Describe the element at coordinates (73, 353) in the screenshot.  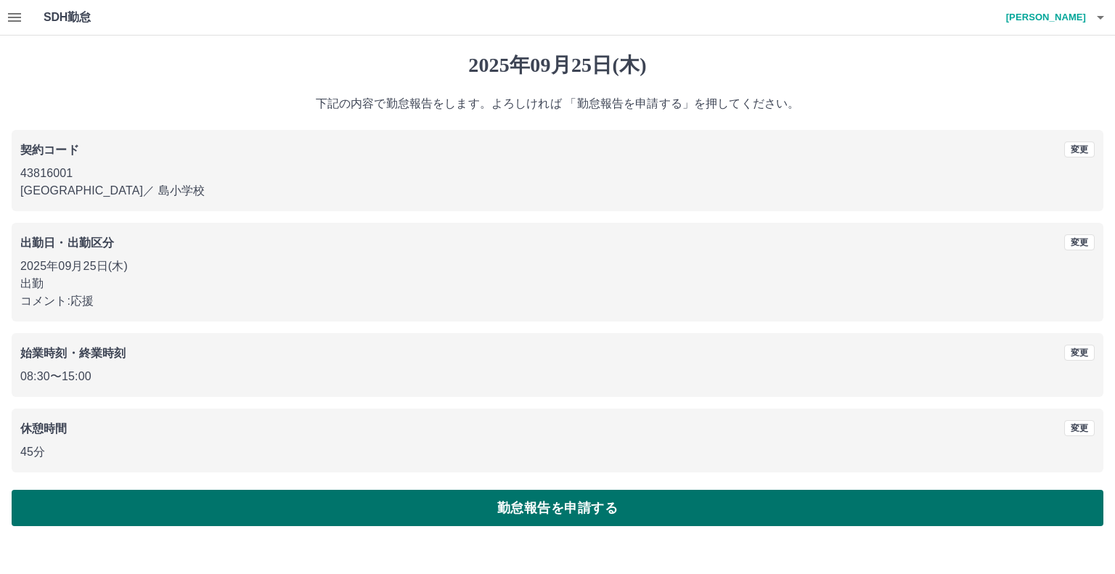
I see `b: 始業時刻・終業時刻` at that location.